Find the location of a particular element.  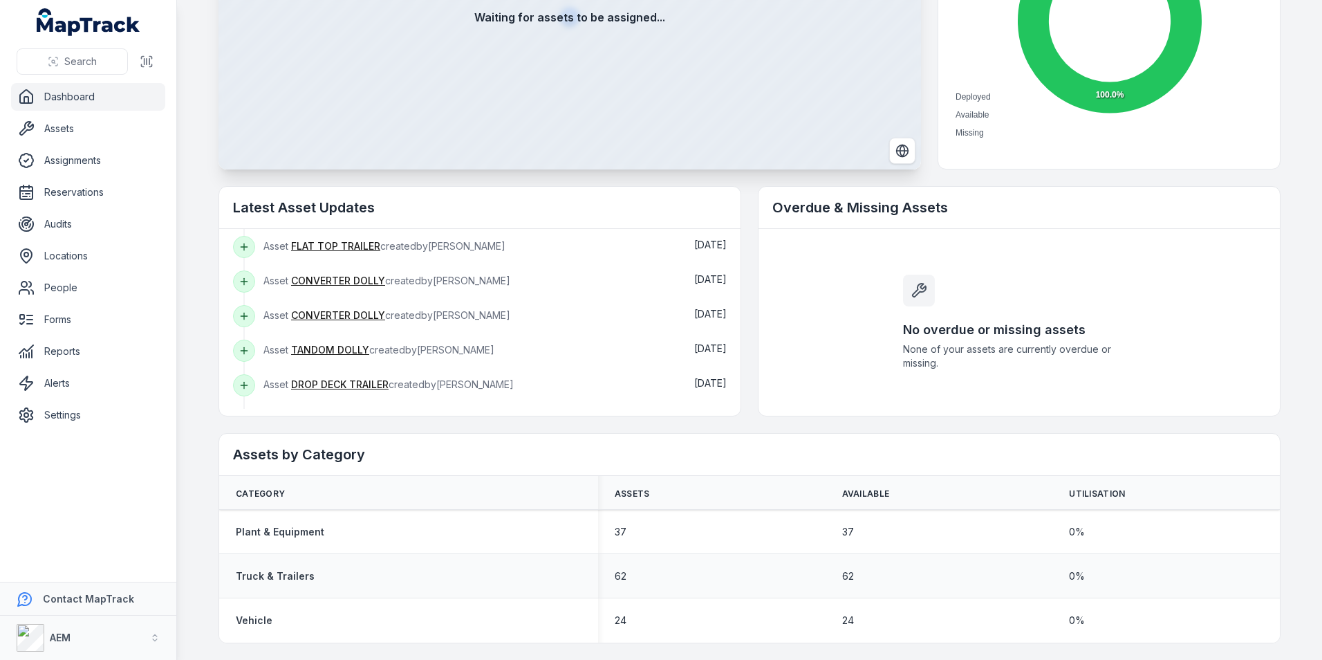

strong: Truck & Trailers is located at coordinates (275, 576).